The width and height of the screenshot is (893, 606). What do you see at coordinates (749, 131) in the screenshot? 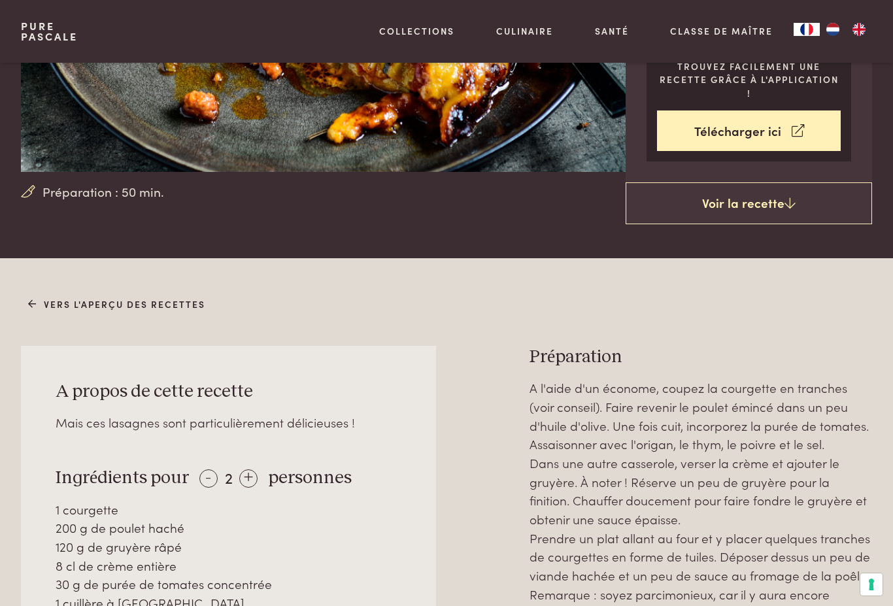
I see `a: Télécharger ici` at bounding box center [749, 131].